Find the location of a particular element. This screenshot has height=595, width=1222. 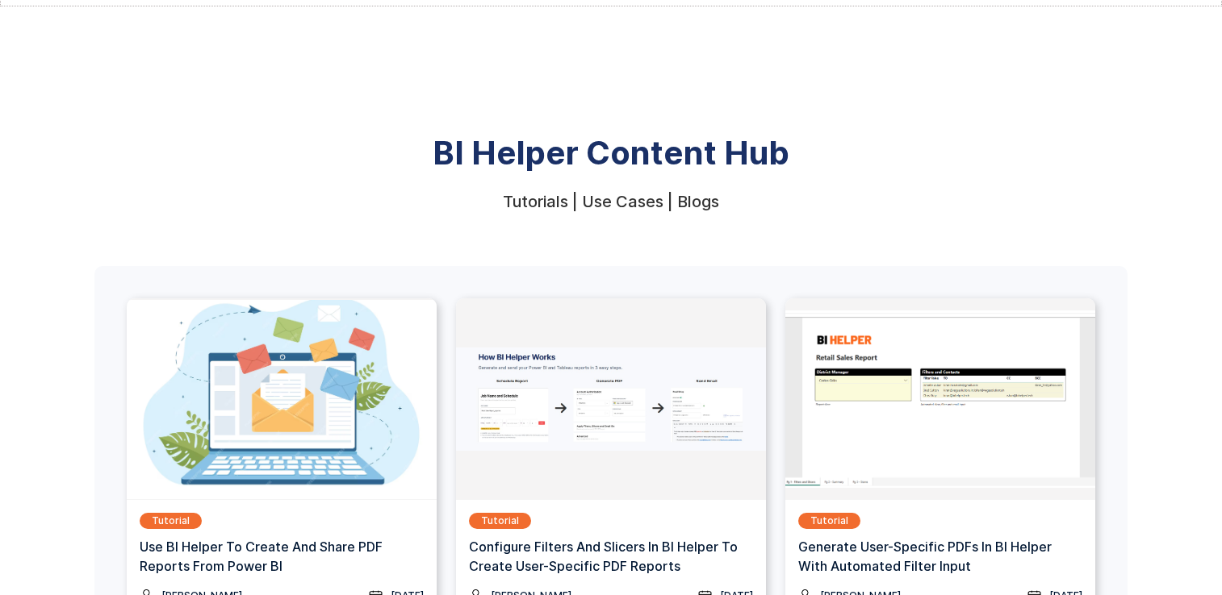

h3: Generate User-specific PDFs In BI Helper with Automated Filter Input is located at coordinates (940, 557).